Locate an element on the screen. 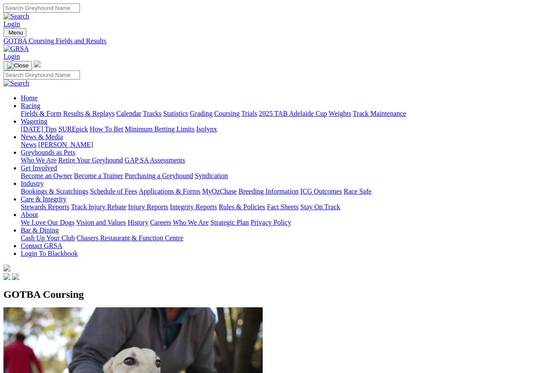  a: History is located at coordinates (138, 222).